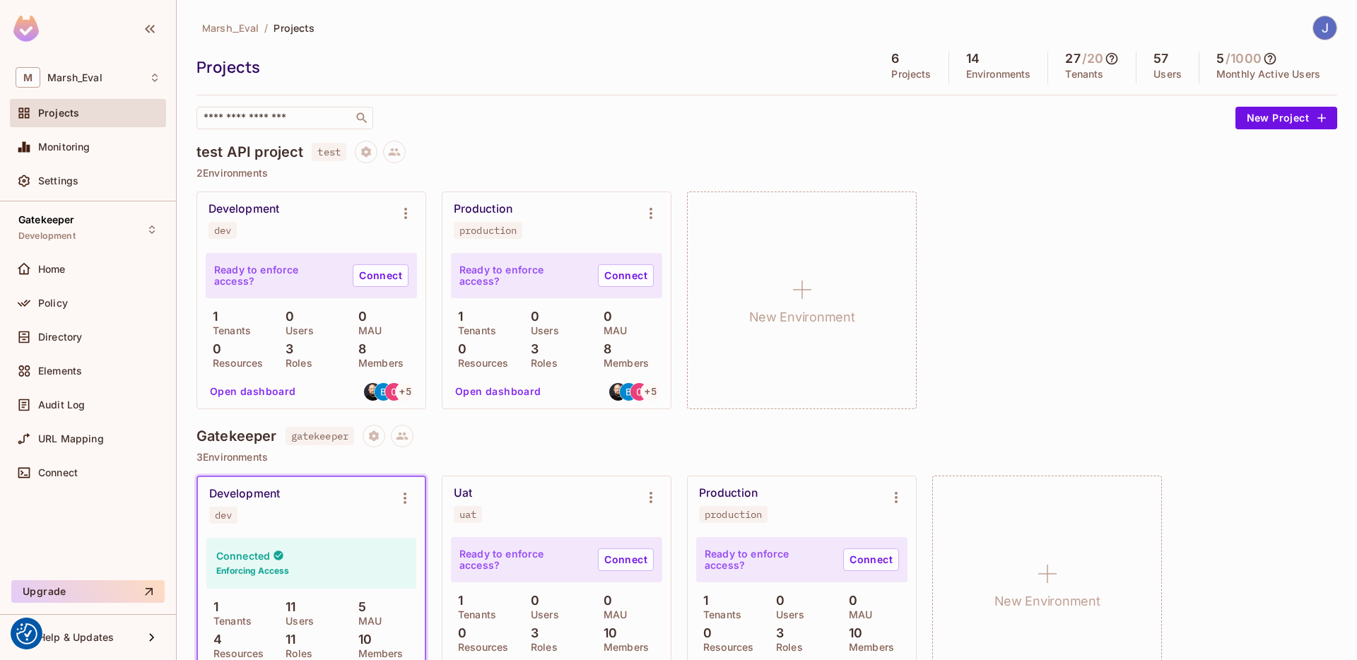 The height and width of the screenshot is (660, 1357). I want to click on img: ben.read@mmc.com, so click(383, 391).